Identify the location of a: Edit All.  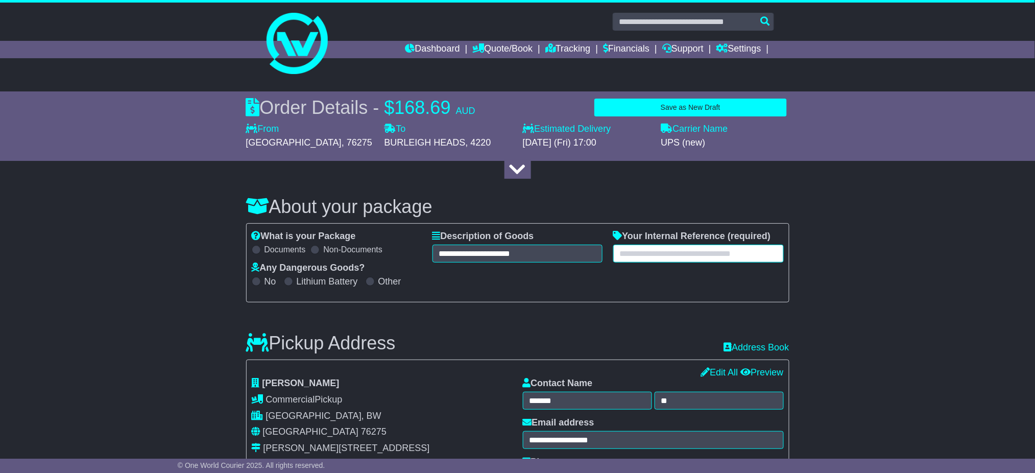
(719, 372).